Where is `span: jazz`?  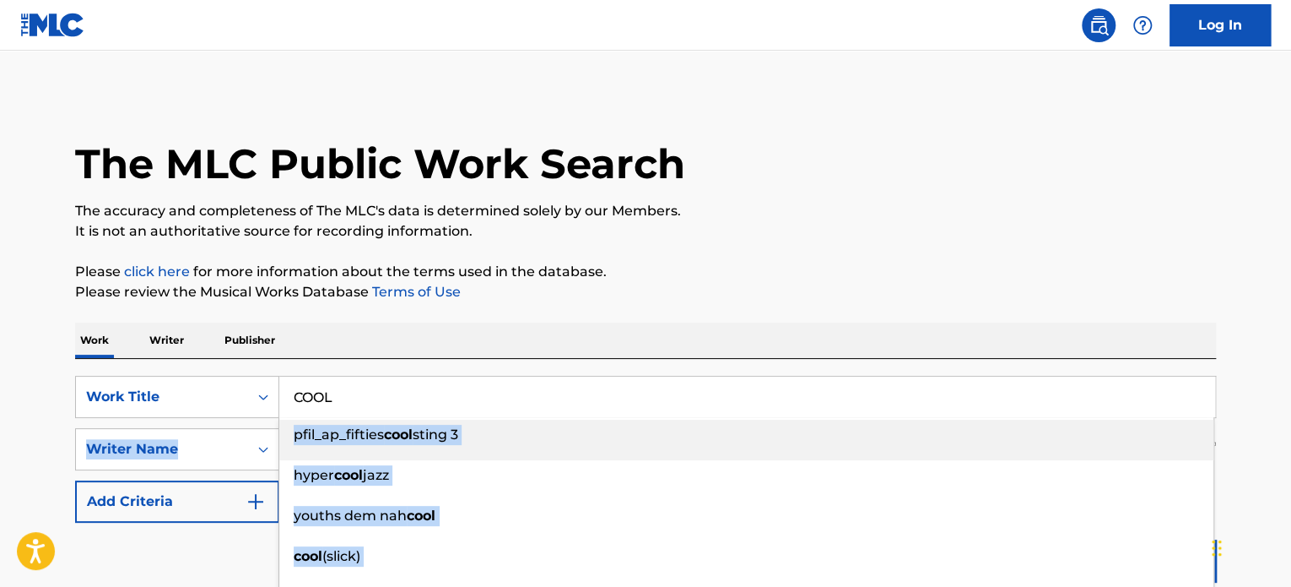 span: jazz is located at coordinates (376, 474).